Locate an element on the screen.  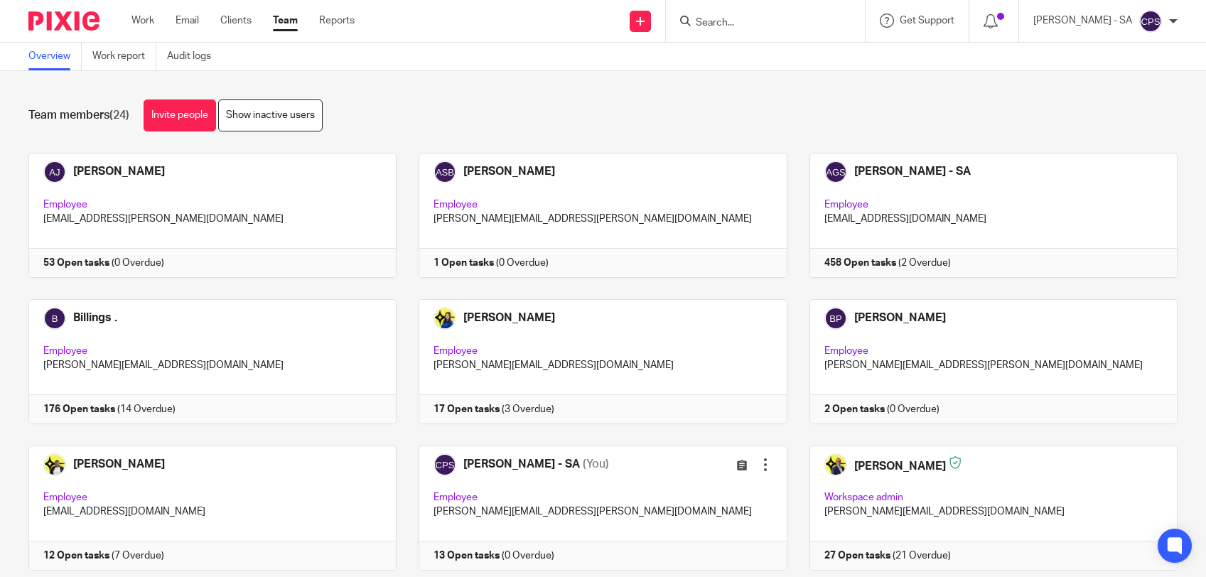
img: Pixie is located at coordinates (64, 21).